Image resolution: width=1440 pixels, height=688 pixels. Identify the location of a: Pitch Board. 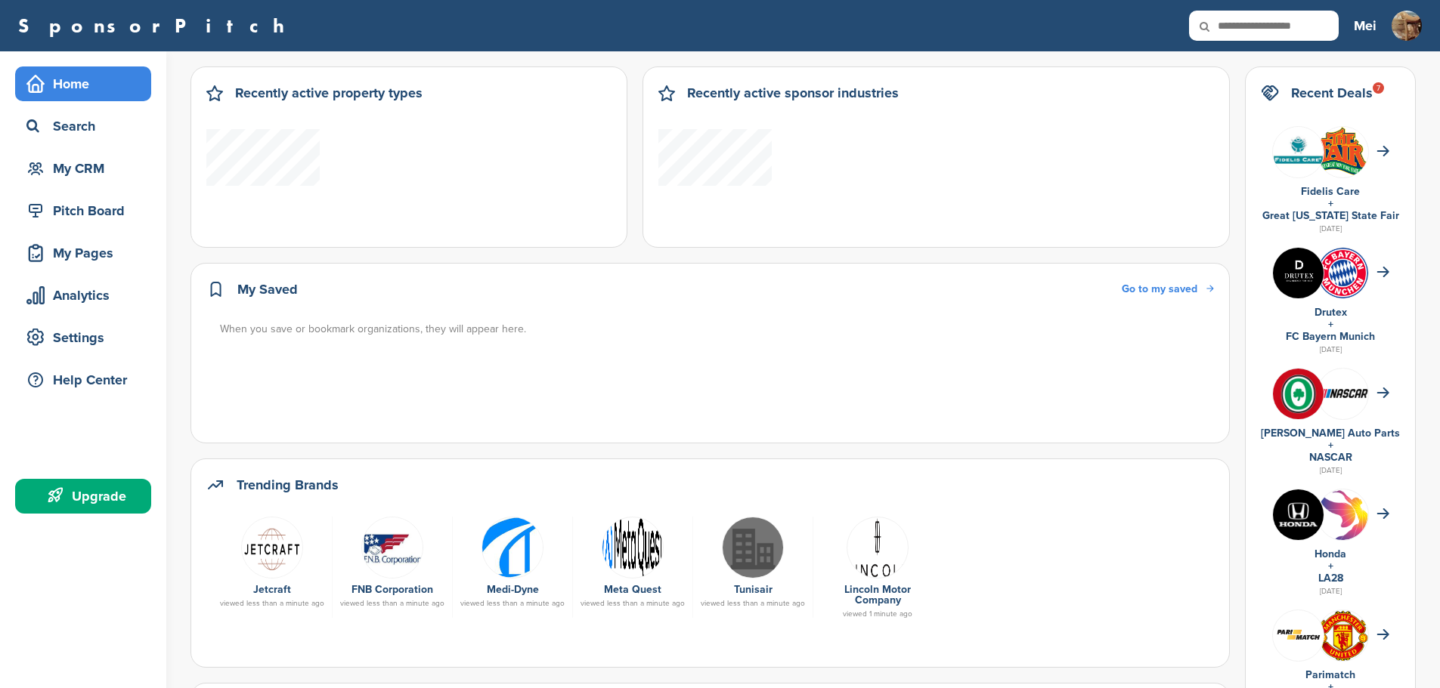
(83, 211).